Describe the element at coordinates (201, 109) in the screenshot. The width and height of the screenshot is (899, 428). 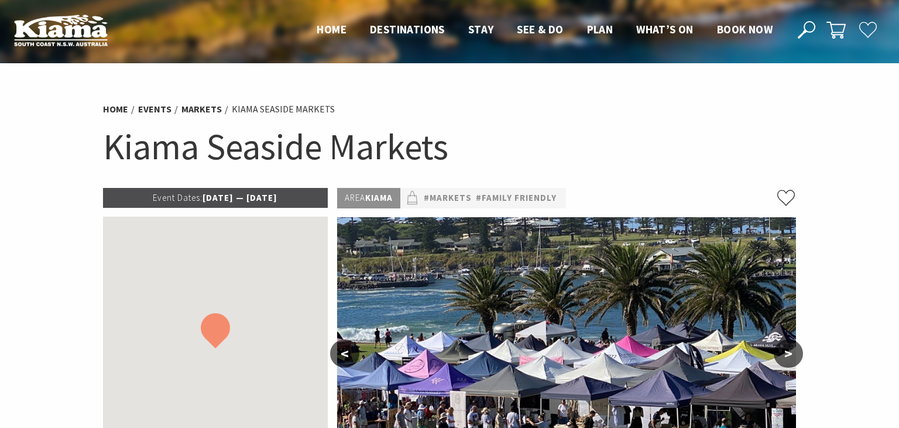
I see `a: Markets` at that location.